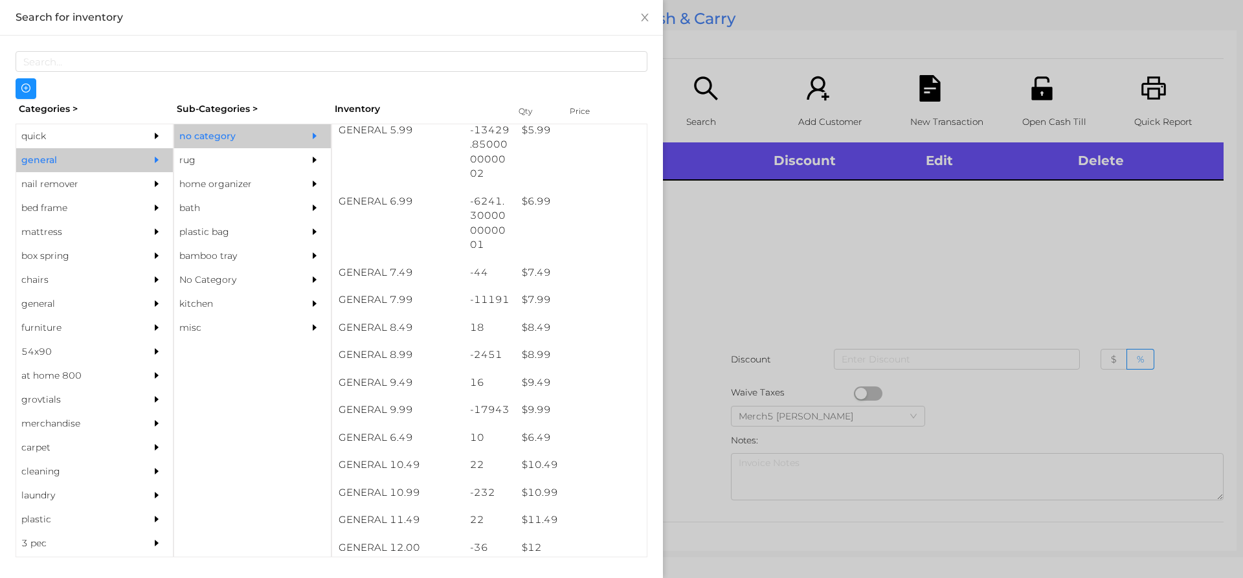 Image resolution: width=1243 pixels, height=578 pixels. I want to click on div: quick, so click(75, 136).